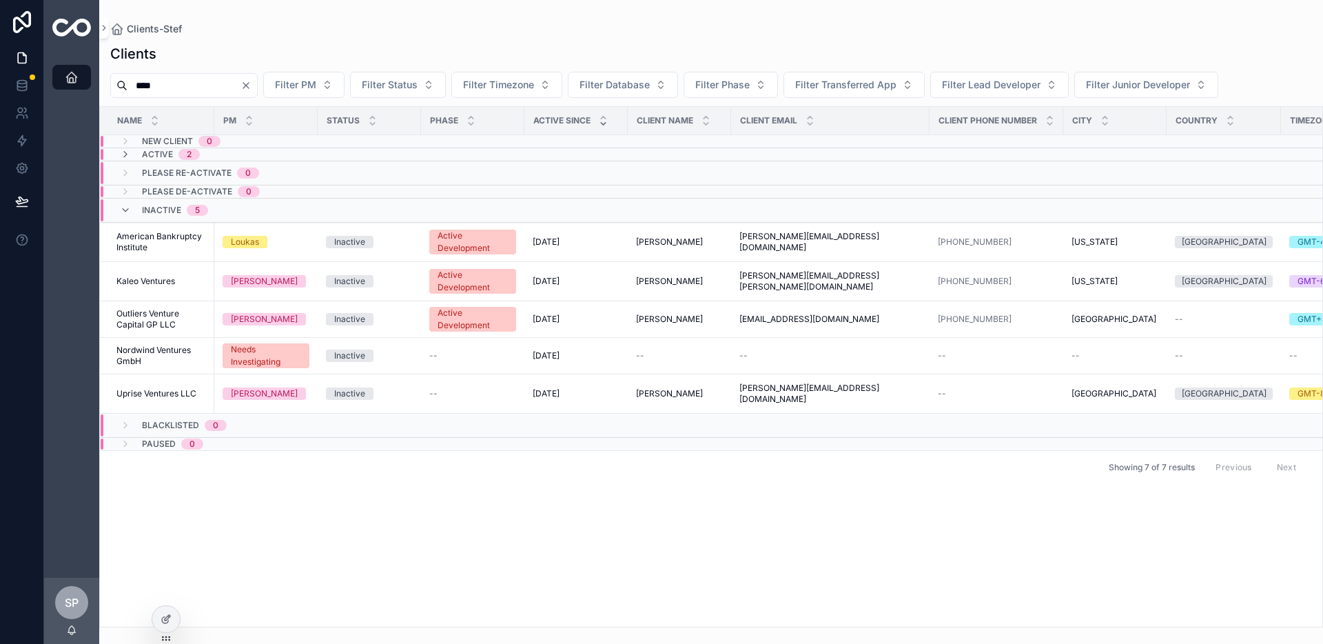 The image size is (1323, 644). Describe the element at coordinates (72, 602) in the screenshot. I see `span: SP` at that location.